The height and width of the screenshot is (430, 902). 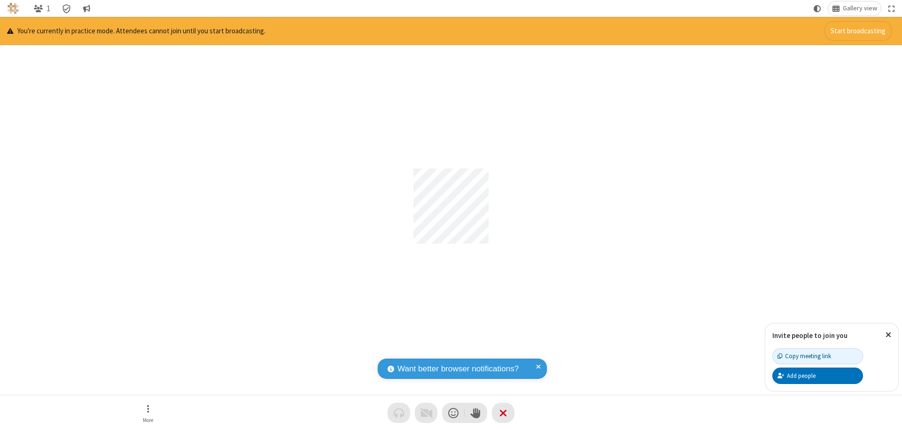 I want to click on span: Gallery view, so click(x=859, y=8).